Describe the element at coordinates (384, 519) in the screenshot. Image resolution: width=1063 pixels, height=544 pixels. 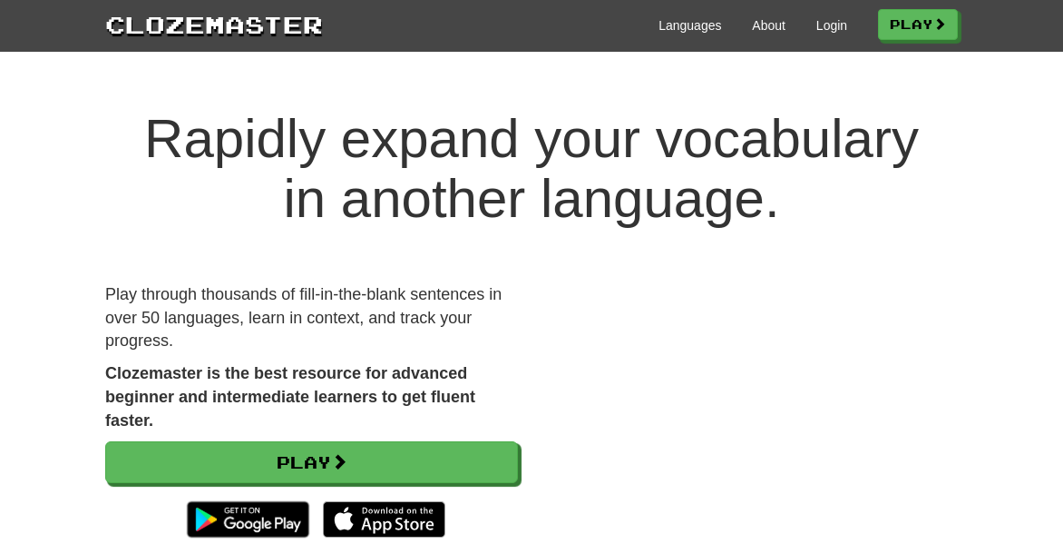
I see `img: Download_on_the_App_Store_Badge_US-UK_135x40-25178aeef6eb6b83b96f5f2d004eda3bffbb37122de64afbaef7...` at that location.